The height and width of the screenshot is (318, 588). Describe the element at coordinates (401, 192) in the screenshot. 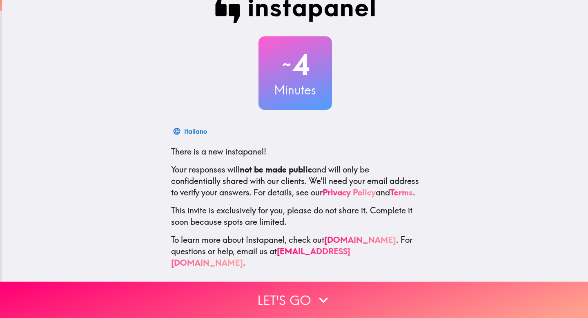

I see `a: Terms` at that location.